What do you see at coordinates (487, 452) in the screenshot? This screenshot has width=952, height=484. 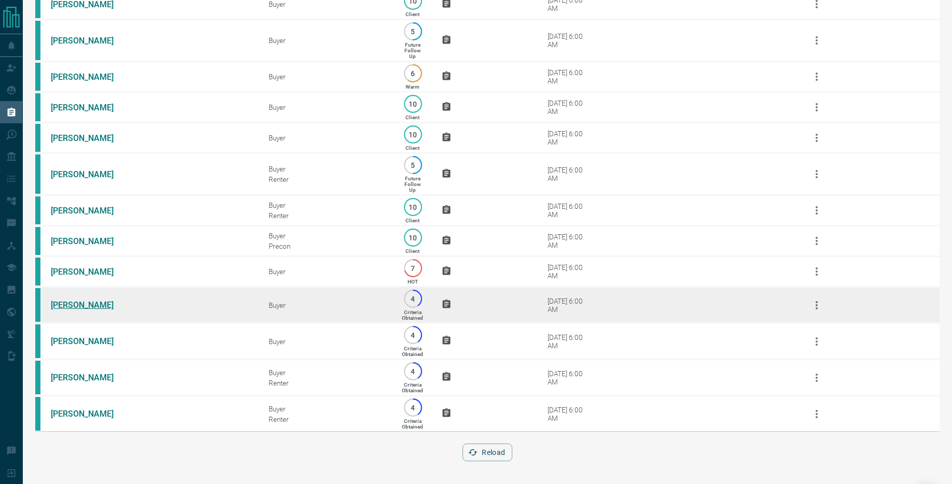 I see `button: Reload` at bounding box center [487, 452].